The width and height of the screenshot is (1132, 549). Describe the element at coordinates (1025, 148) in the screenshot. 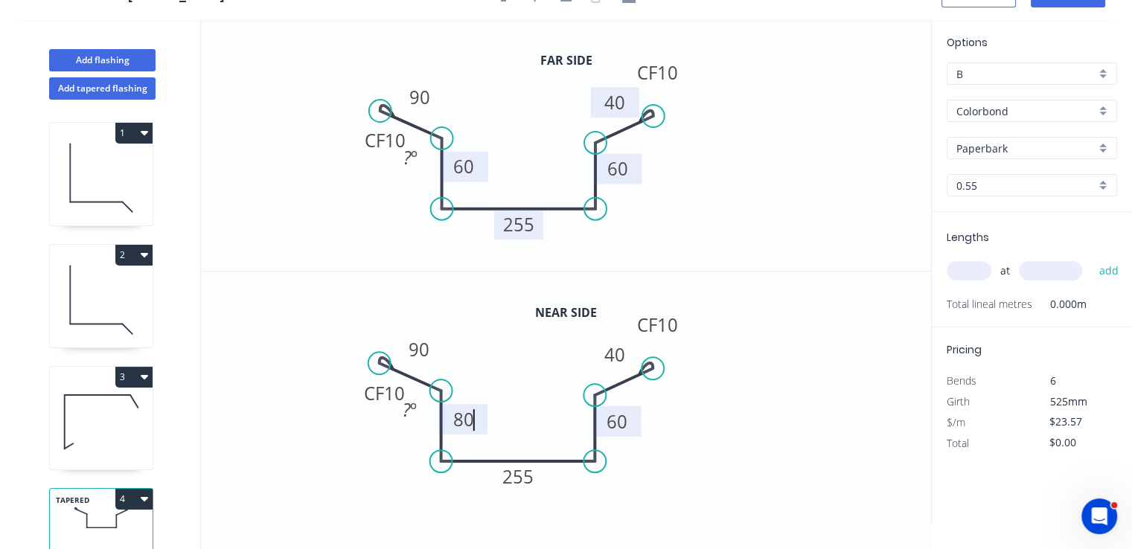

I see `input: Colour` at that location.